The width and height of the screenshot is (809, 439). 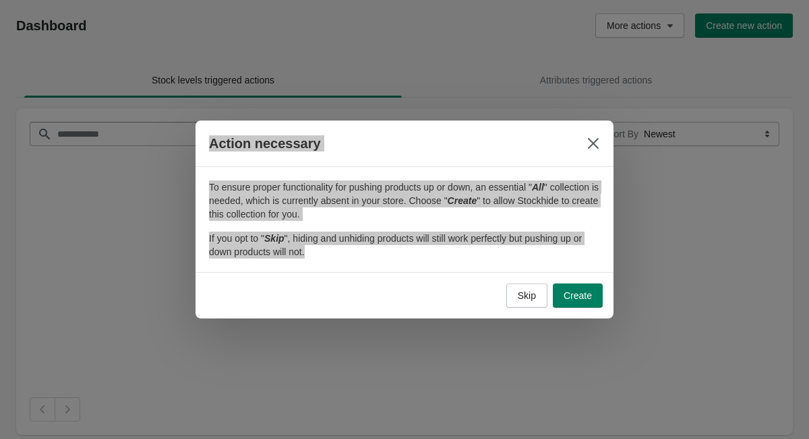 I want to click on h3: Action necessary, so click(x=265, y=144).